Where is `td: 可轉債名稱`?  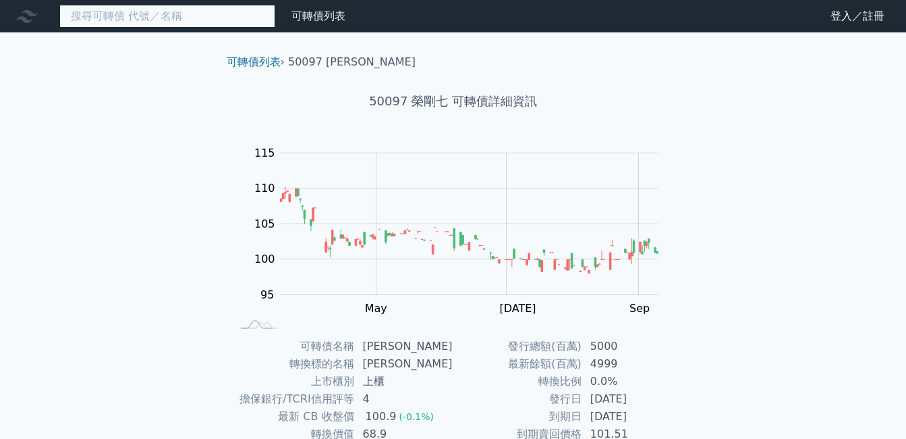 td: 可轉債名稱 is located at coordinates (294, 346).